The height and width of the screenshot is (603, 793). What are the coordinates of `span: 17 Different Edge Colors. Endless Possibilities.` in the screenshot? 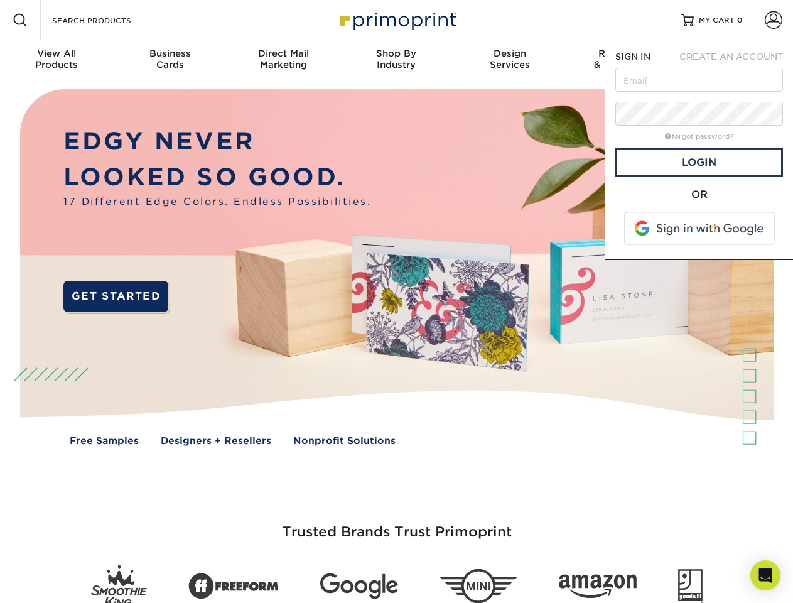 It's located at (217, 202).